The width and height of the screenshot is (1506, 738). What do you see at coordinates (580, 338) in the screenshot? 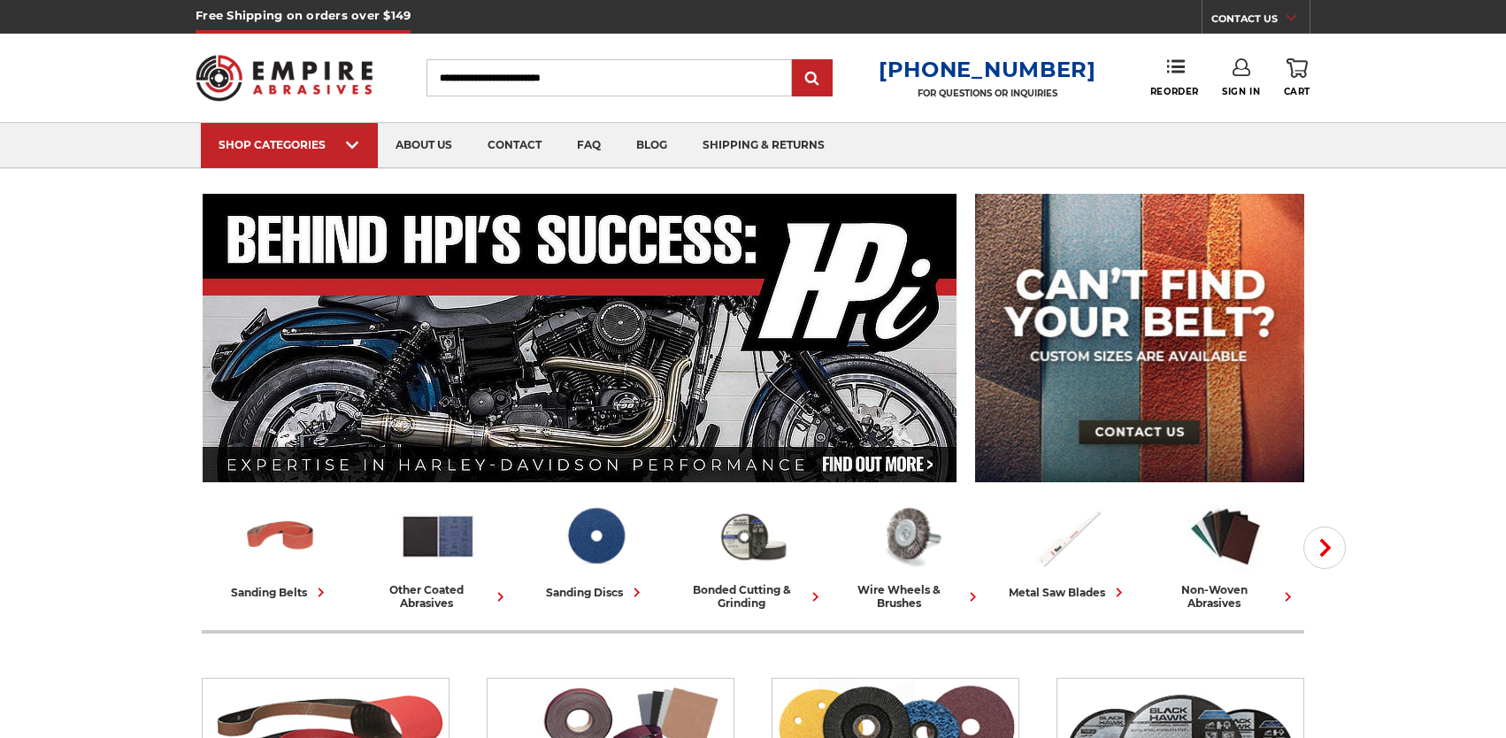
I see `a: Banner for an interview featuring Horsepower Inc who makes Harley performance upgrades featured o...` at bounding box center [580, 338].